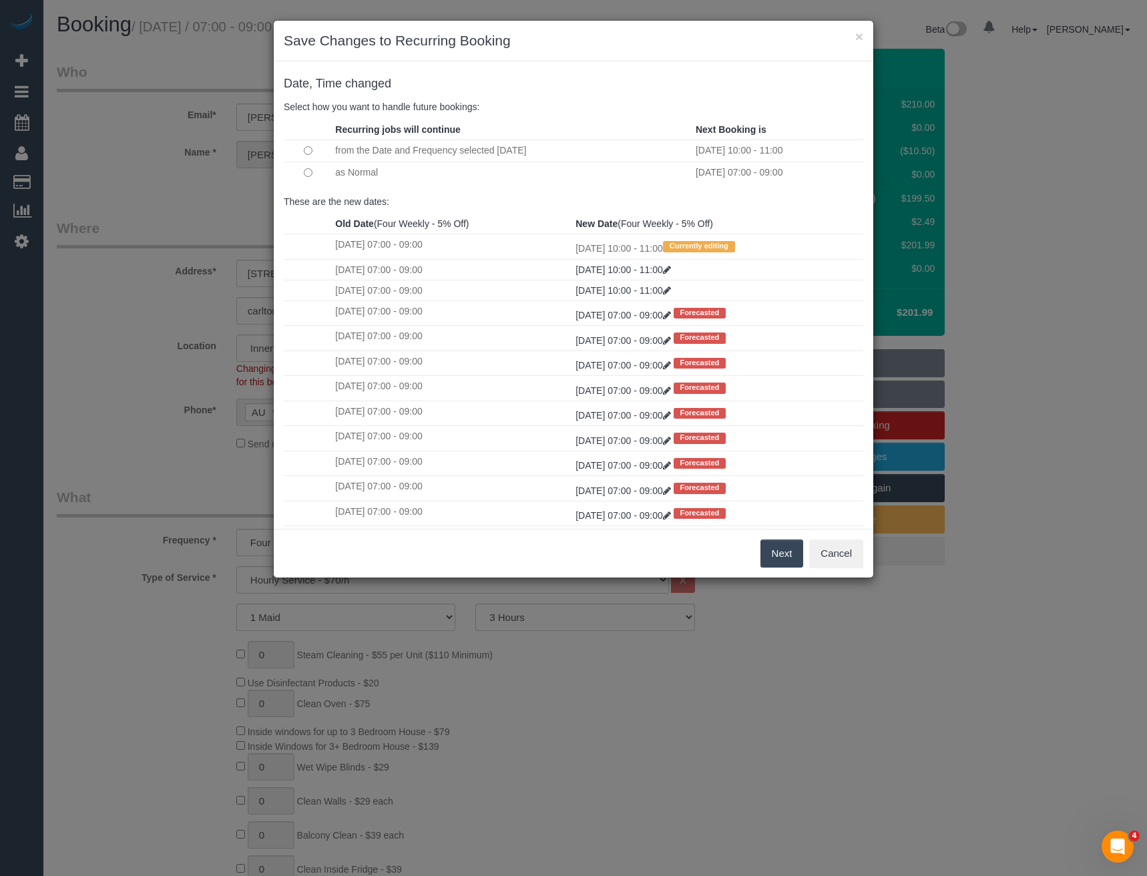  I want to click on h4: changed, so click(573, 84).